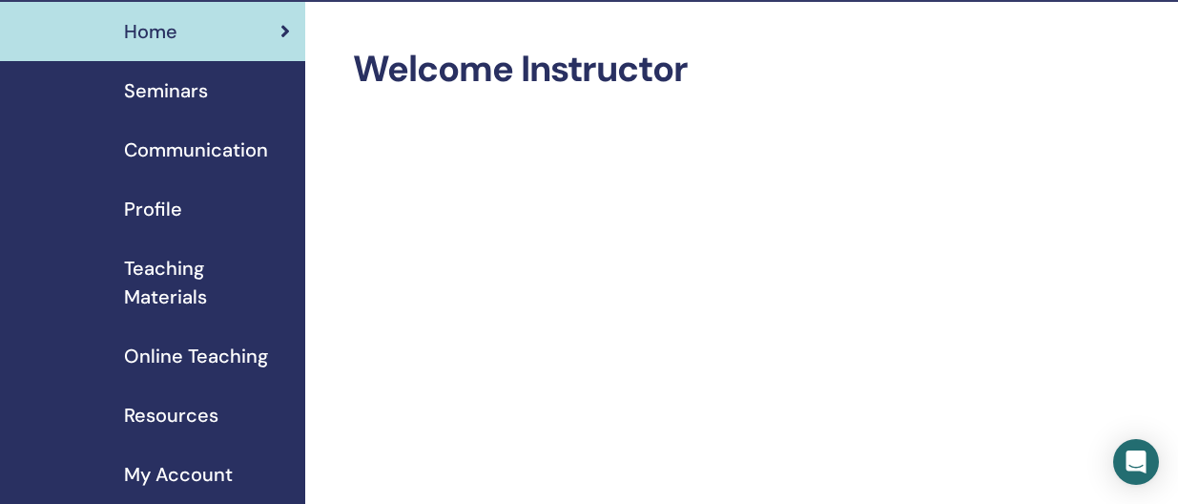  What do you see at coordinates (151, 31) in the screenshot?
I see `span: Home` at bounding box center [151, 31].